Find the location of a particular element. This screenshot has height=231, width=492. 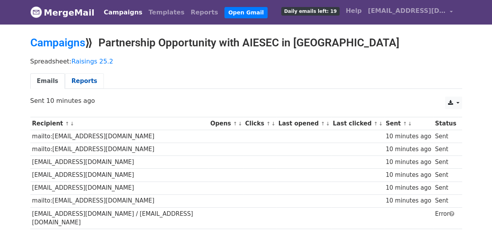

th: Last opened is located at coordinates (304, 123).